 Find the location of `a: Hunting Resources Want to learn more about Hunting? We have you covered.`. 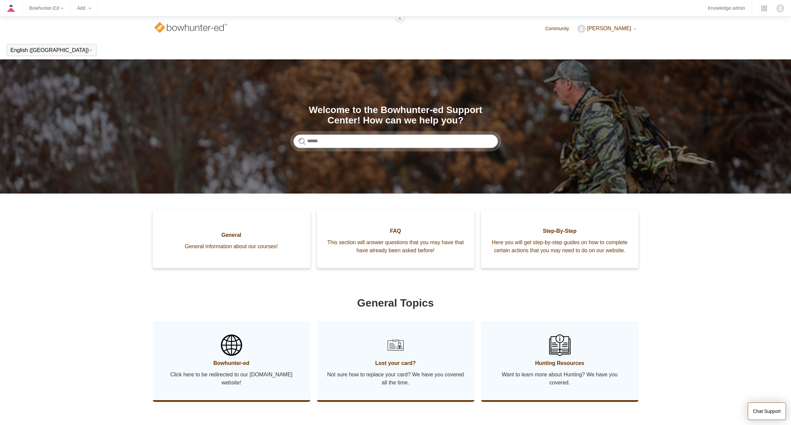

a: Hunting Resources Want to learn more about Hunting? We have you covered. is located at coordinates (560, 360).